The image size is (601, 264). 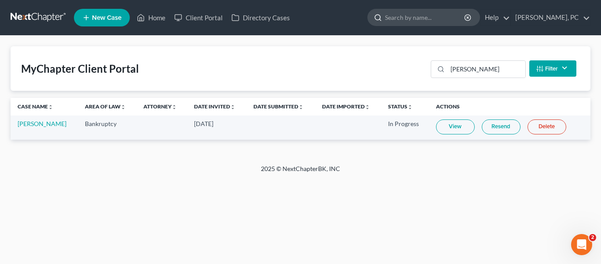 I want to click on a: View, so click(x=456, y=127).